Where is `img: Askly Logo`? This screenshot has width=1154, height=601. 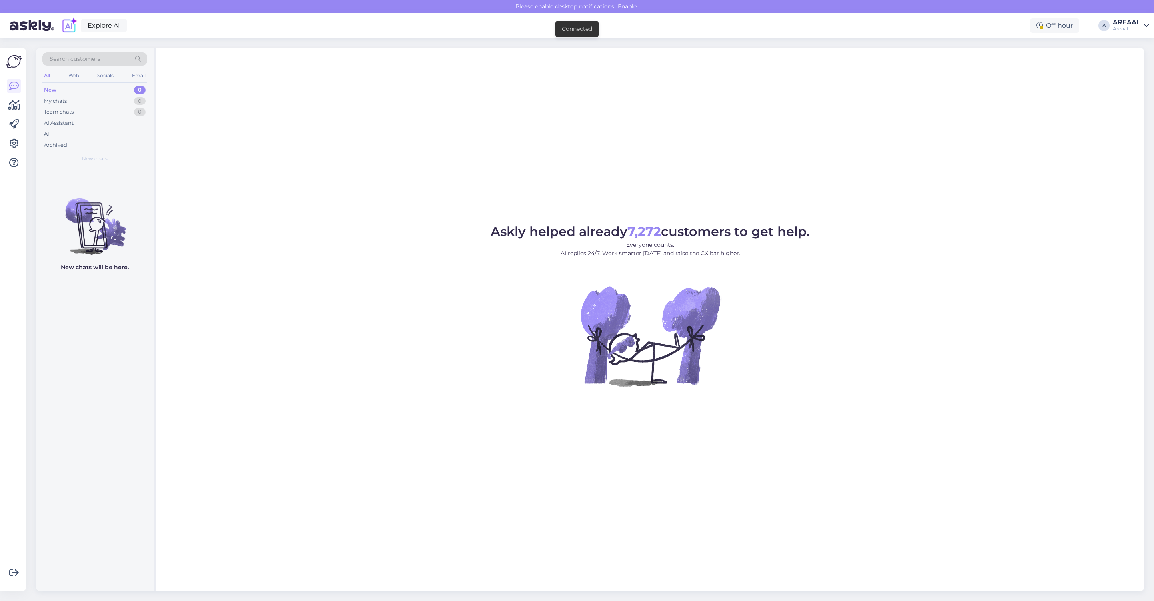
img: Askly Logo is located at coordinates (14, 62).